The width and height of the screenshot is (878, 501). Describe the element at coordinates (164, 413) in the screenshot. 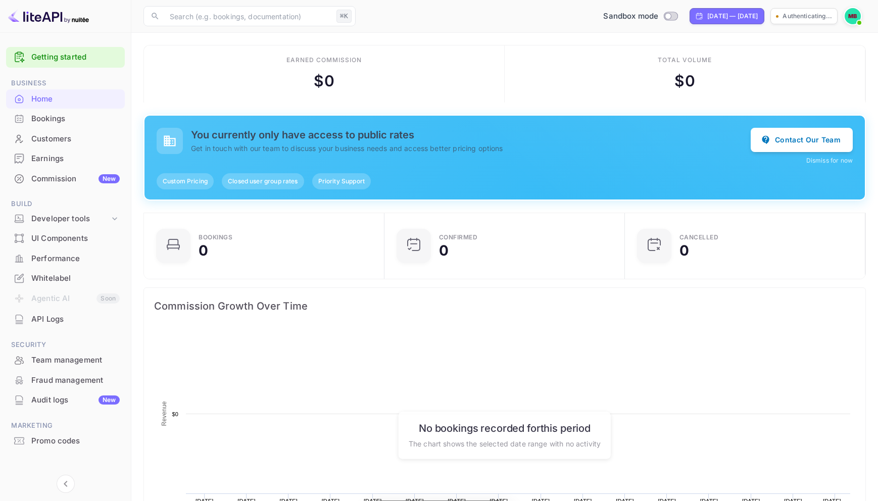

I see `text: Revenue` at that location.